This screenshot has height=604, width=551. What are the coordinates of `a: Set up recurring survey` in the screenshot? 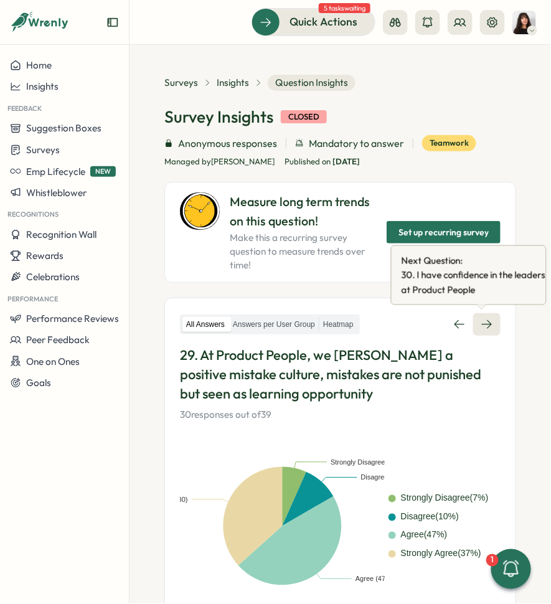 It's located at (444, 232).